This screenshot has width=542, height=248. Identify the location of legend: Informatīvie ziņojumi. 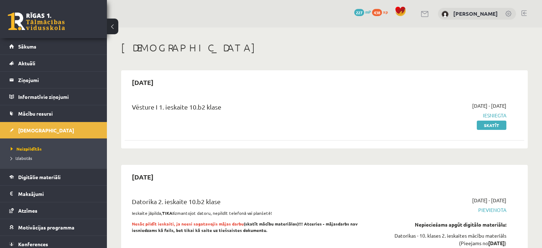
(58, 97).